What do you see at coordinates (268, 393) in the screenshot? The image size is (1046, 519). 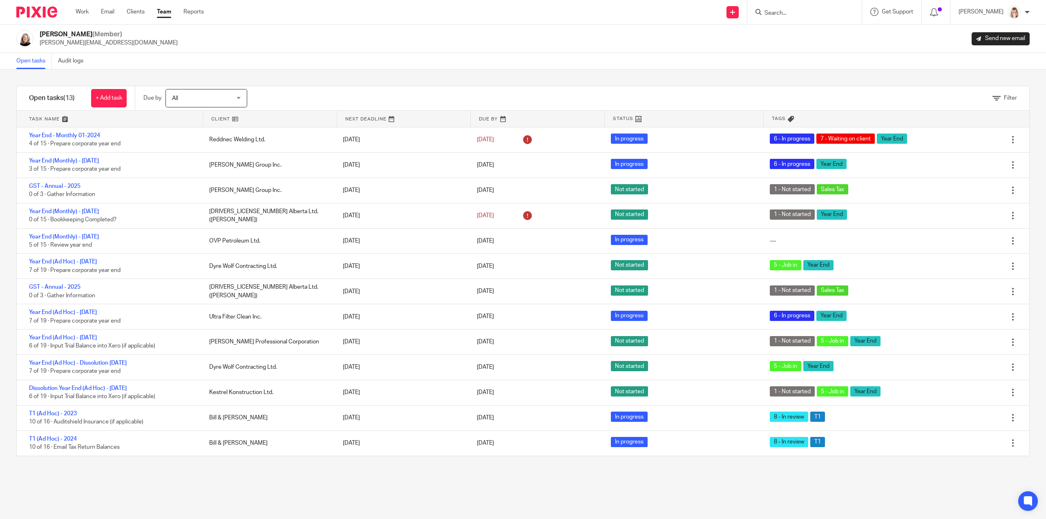 I see `div: Kestrel Konstruction Ltd.` at bounding box center [268, 393].